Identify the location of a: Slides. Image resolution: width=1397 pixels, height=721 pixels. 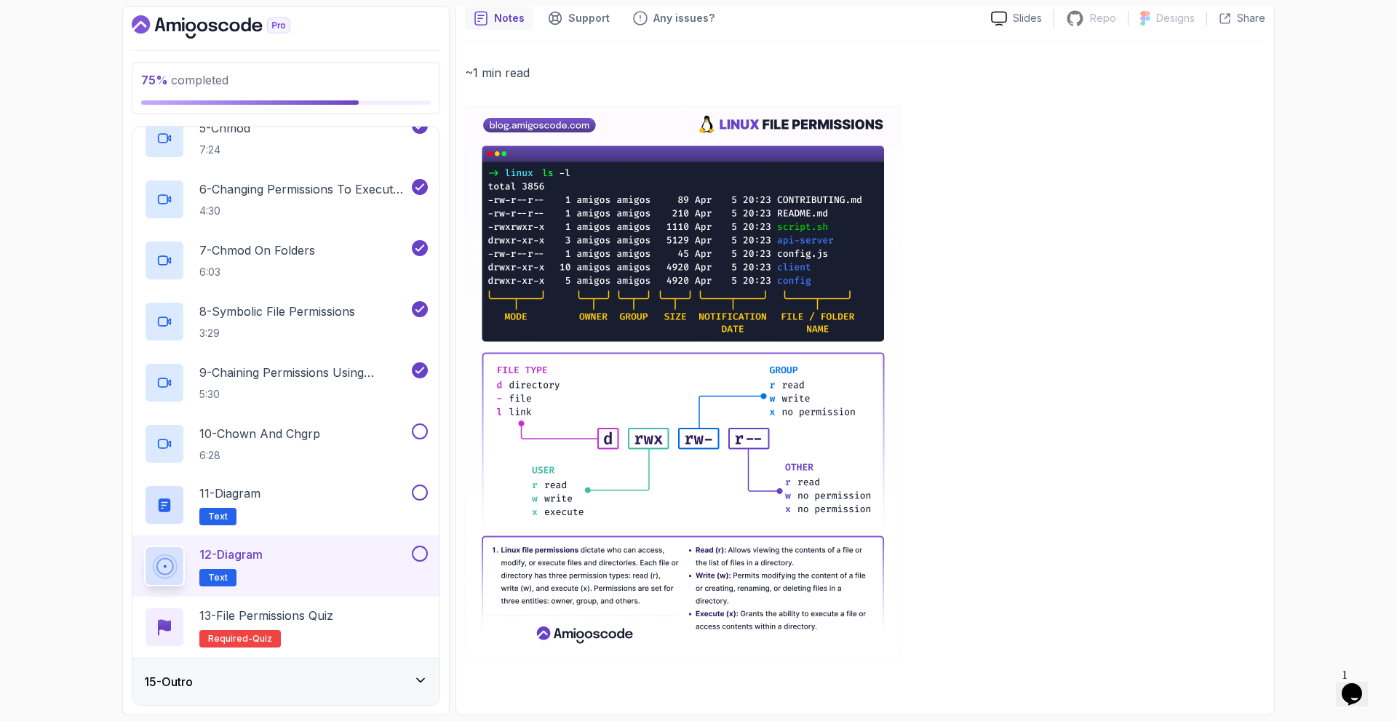
(1016, 18).